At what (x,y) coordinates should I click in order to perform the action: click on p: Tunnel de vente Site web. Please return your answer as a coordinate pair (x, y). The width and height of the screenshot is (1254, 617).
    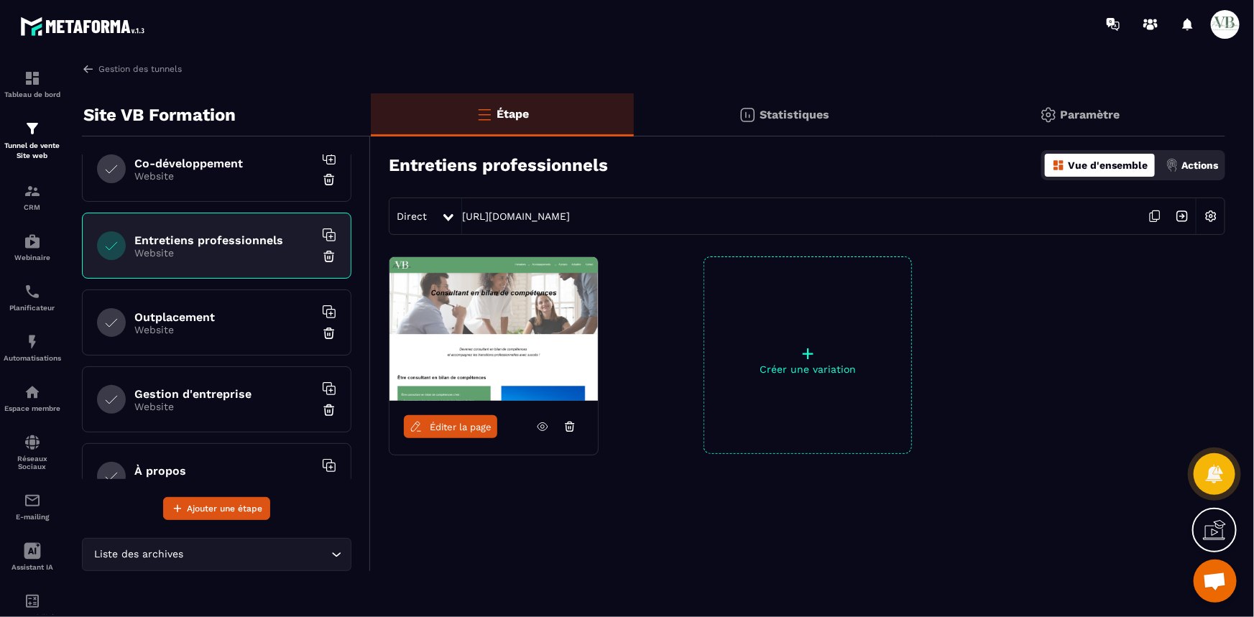
    Looking at the image, I should click on (32, 151).